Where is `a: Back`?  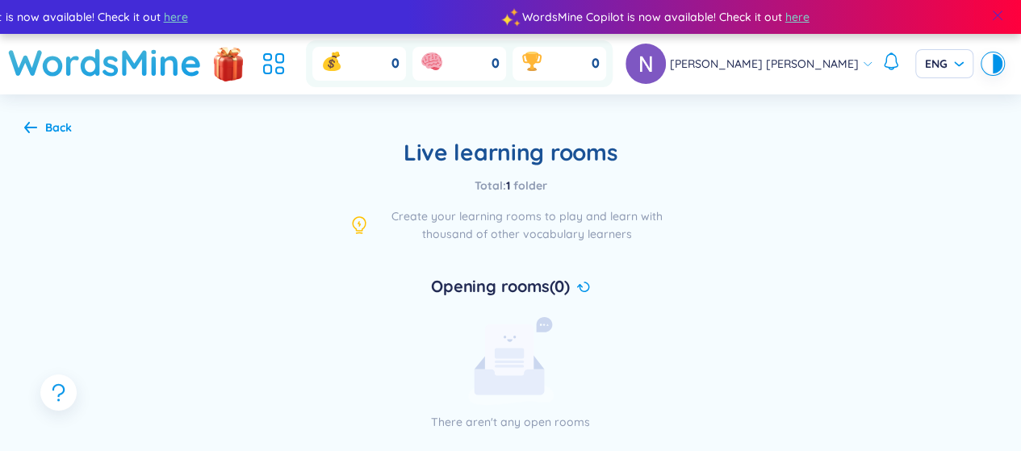 a: Back is located at coordinates (48, 129).